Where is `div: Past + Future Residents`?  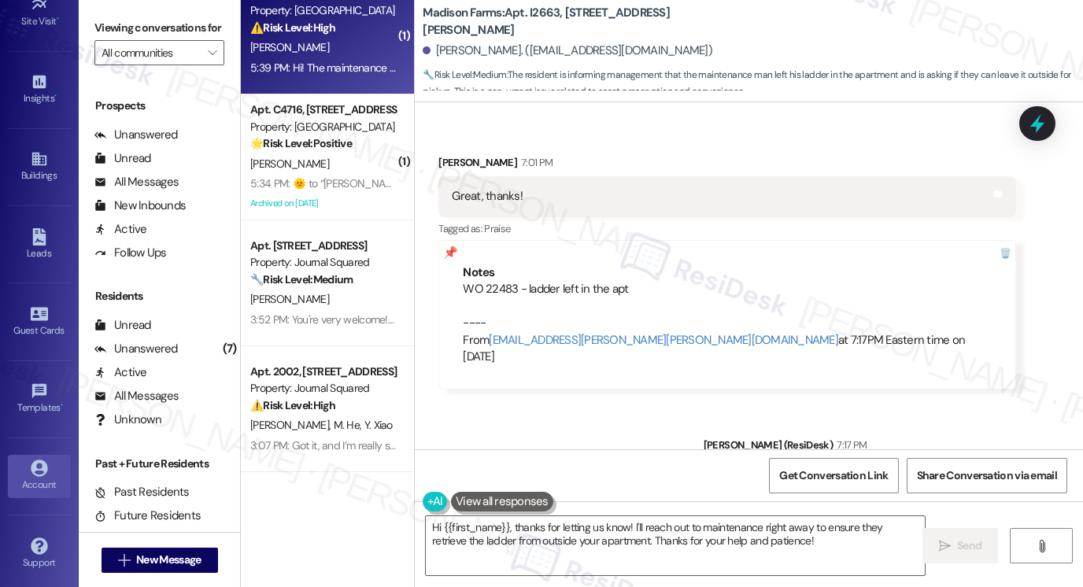
div: Past + Future Residents is located at coordinates (159, 463).